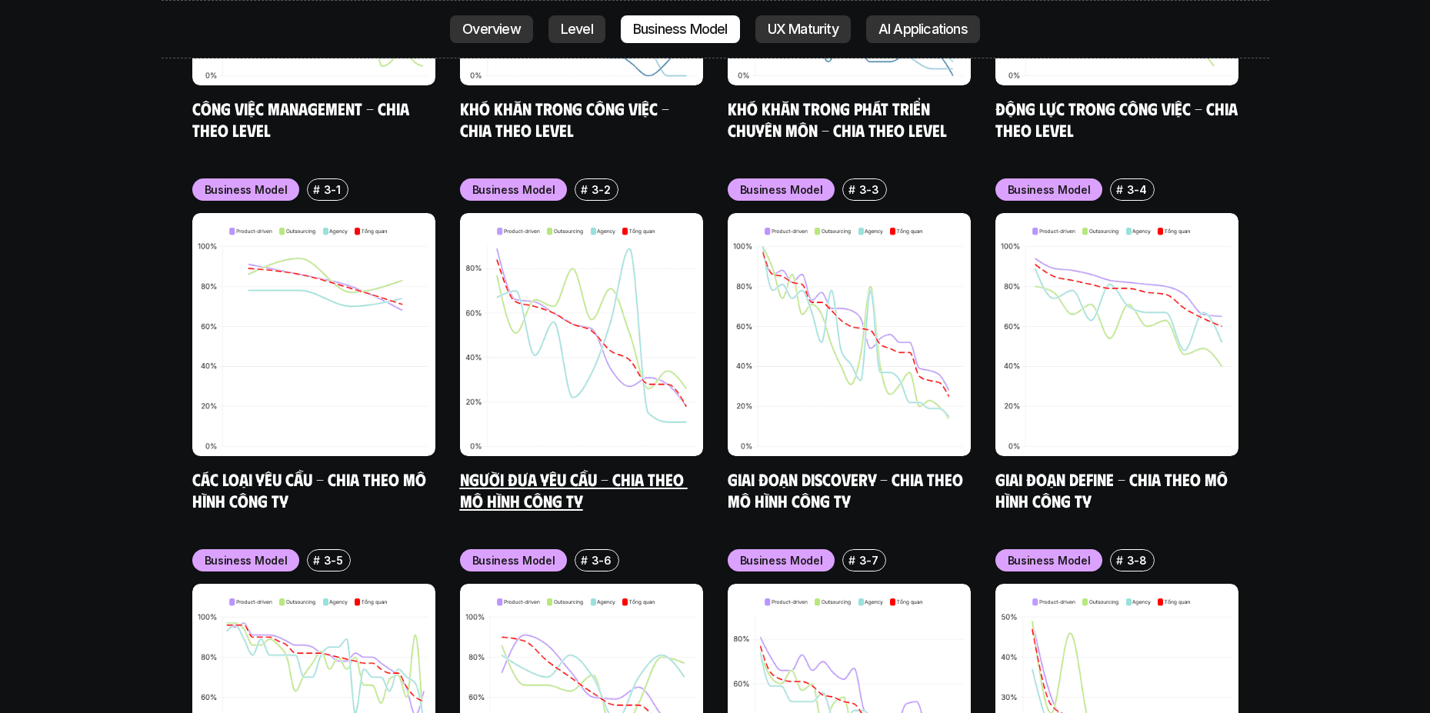 This screenshot has height=713, width=1430. What do you see at coordinates (680, 29) in the screenshot?
I see `a: Business Model` at bounding box center [680, 29].